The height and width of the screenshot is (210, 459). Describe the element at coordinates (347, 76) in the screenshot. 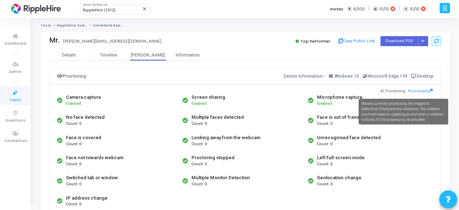

I see `span: Windows 10` at that location.